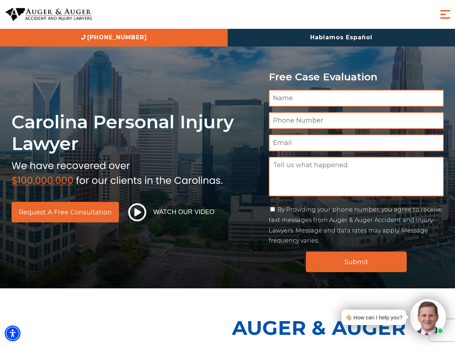  Describe the element at coordinates (357, 98) in the screenshot. I see `input: Name` at that location.